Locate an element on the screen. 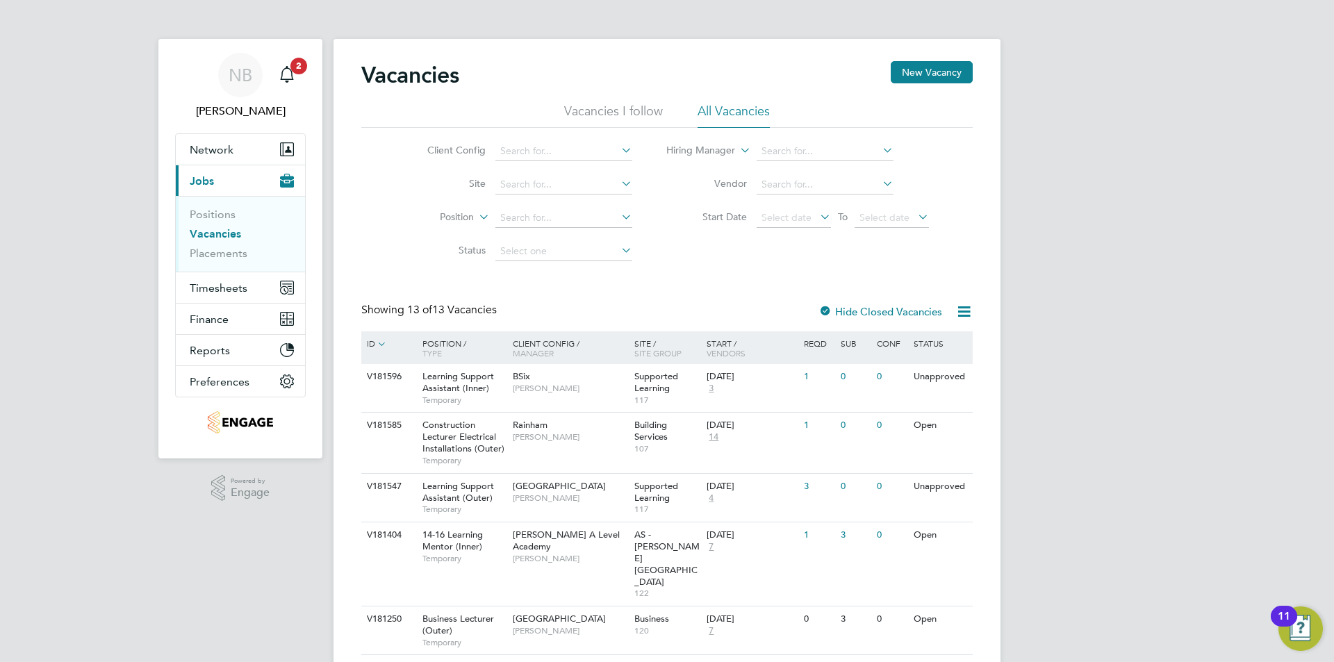 The width and height of the screenshot is (1334, 662). label: Status is located at coordinates (445, 250).